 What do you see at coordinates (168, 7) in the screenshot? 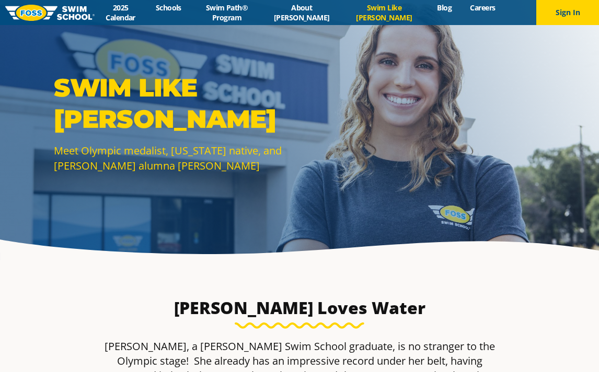
I see `a: Schools` at bounding box center [168, 7].